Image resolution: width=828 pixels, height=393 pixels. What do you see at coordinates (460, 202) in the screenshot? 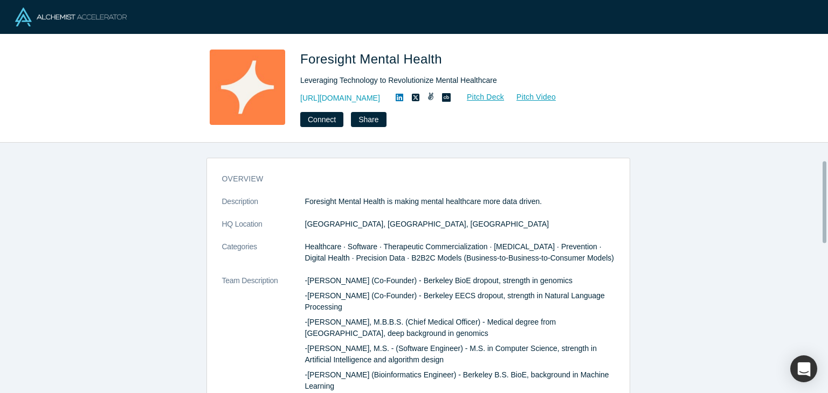
I see `p: Foresight Mental Health is making mental healthcare more data driven.` at bounding box center [460, 202].